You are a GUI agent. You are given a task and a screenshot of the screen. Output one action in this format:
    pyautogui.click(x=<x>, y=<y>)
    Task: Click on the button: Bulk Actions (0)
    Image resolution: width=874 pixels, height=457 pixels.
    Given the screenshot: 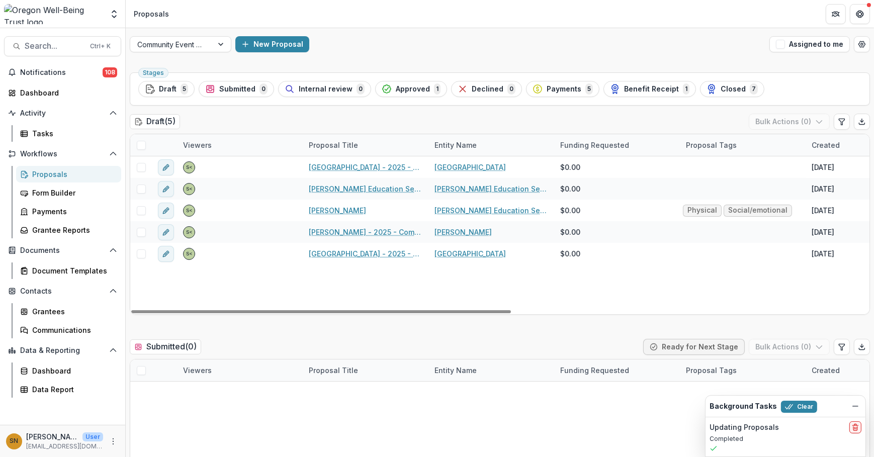 What is the action you would take?
    pyautogui.click(x=789, y=122)
    